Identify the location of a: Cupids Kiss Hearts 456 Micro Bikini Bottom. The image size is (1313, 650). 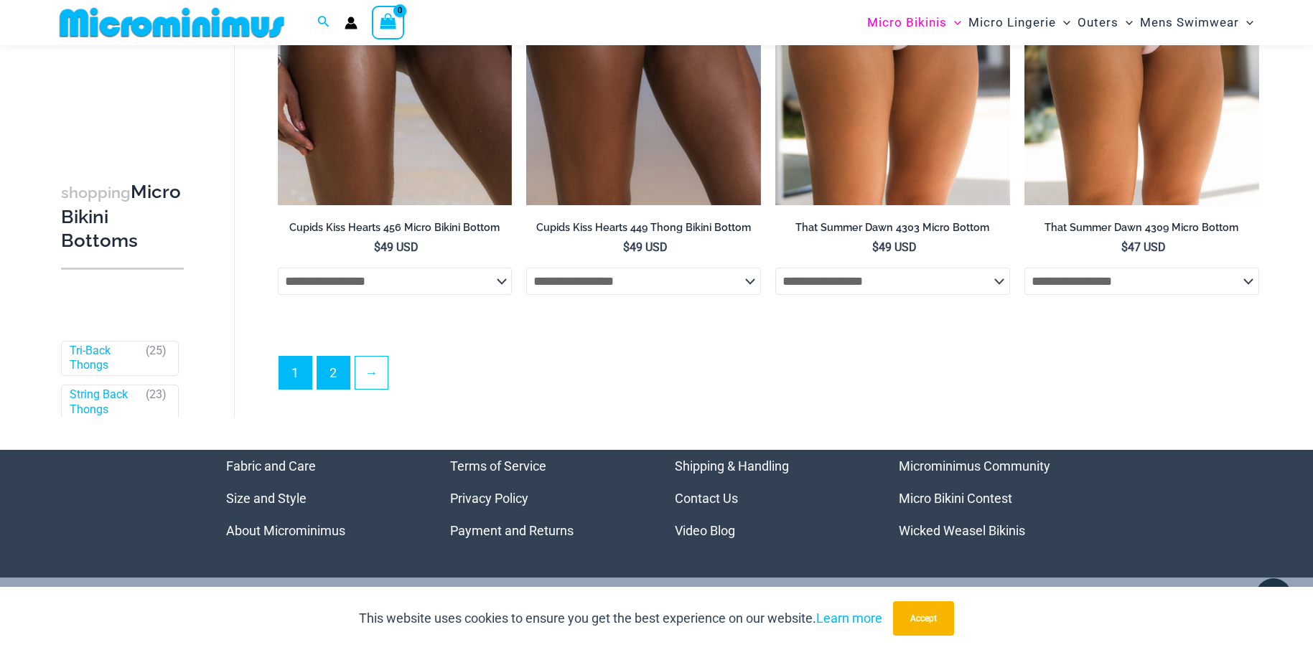
(395, 230).